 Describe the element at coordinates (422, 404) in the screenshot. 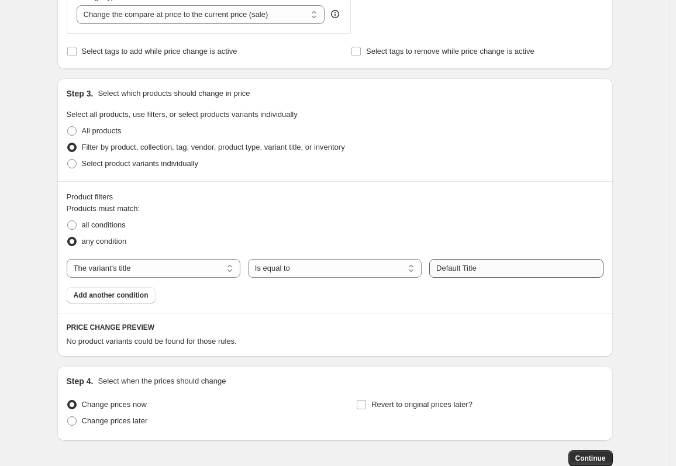

I see `span: Revert to original prices later?` at that location.